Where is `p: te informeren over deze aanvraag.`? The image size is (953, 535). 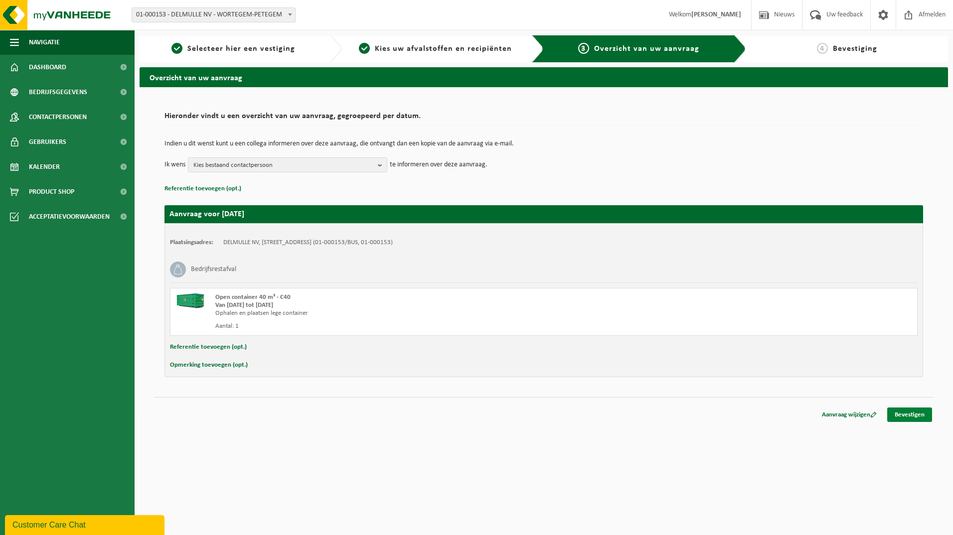
p: te informeren over deze aanvraag. is located at coordinates (439, 165).